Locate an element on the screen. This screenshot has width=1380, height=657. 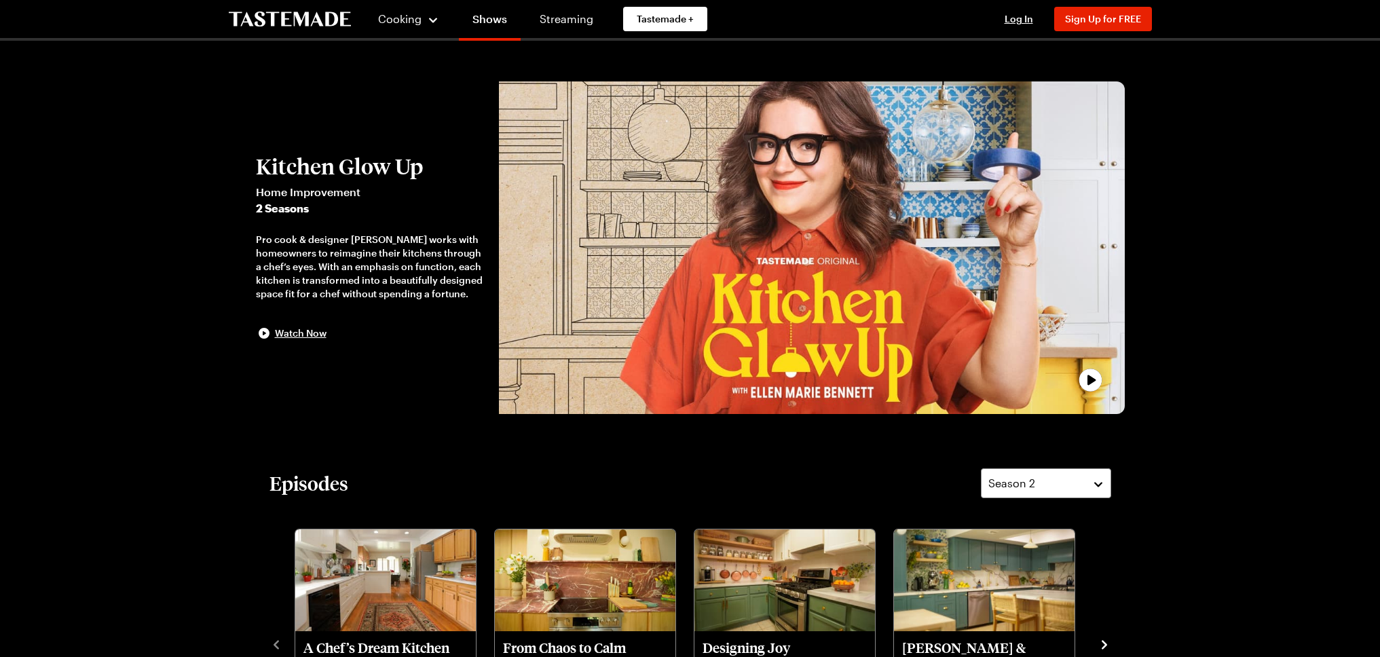
button: Log In is located at coordinates (1019, 19).